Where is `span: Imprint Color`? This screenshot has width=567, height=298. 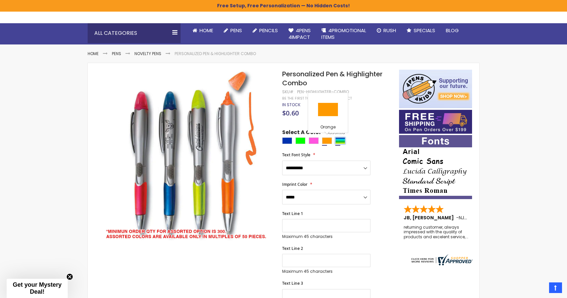
span: Imprint Color is located at coordinates (295, 184).